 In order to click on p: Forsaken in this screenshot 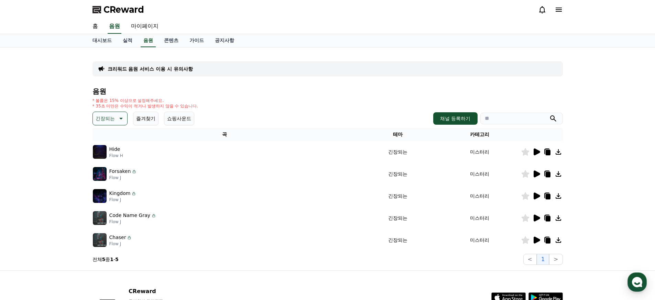, I will do `click(120, 171)`.